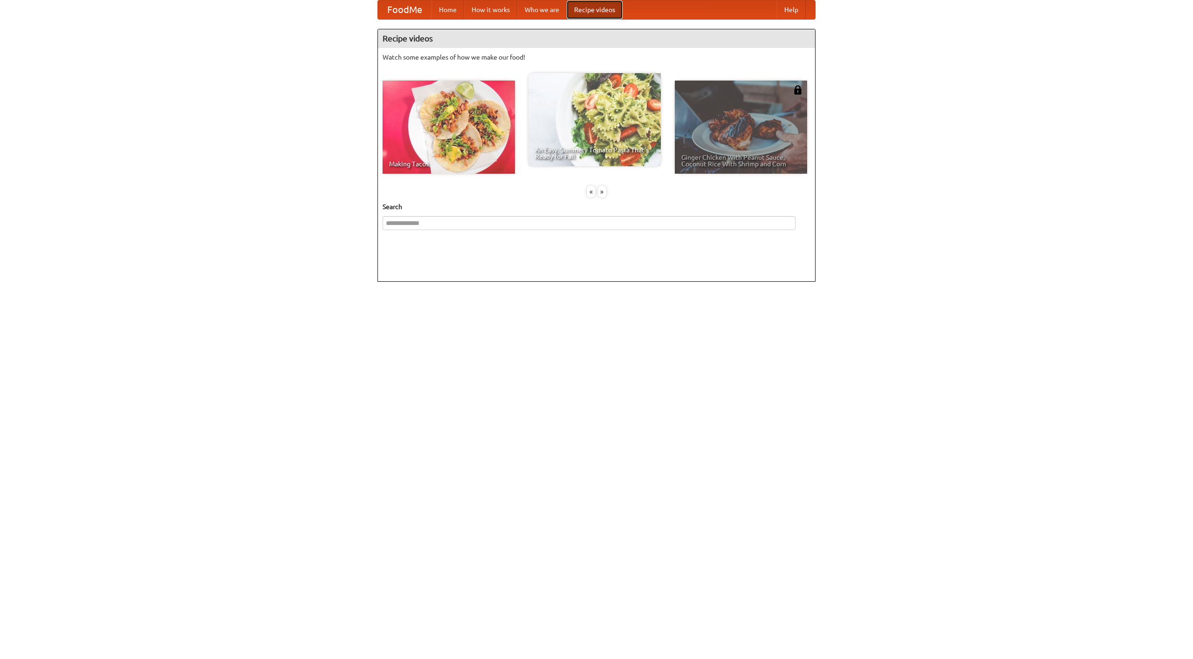  What do you see at coordinates (791, 10) in the screenshot?
I see `a: Help` at bounding box center [791, 10].